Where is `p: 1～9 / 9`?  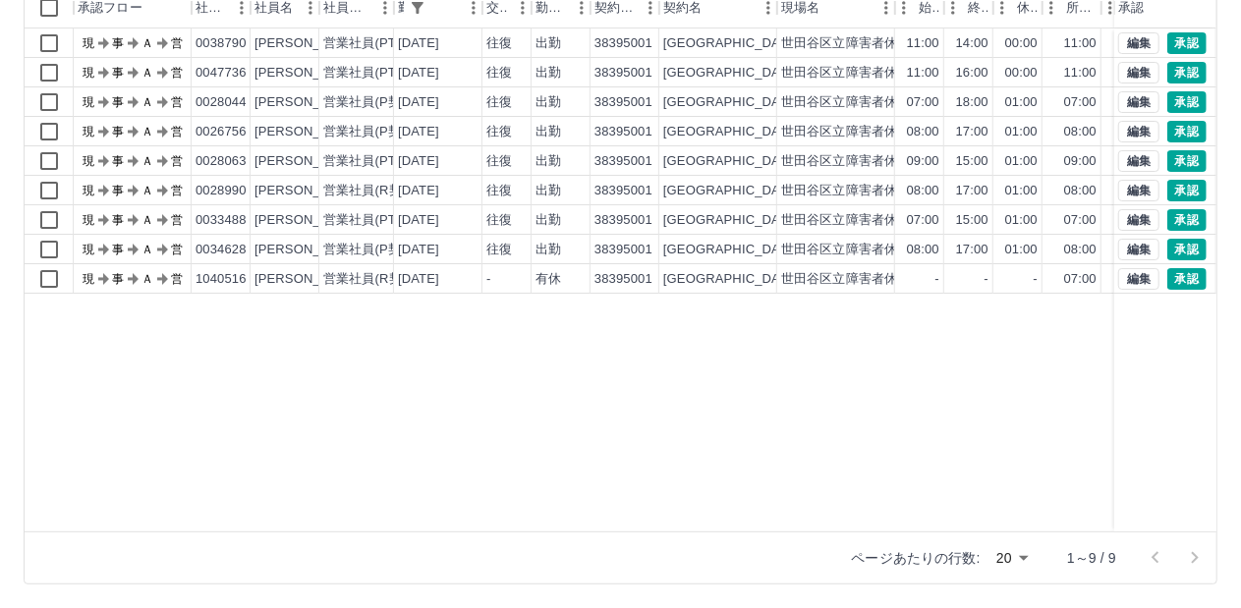
p: 1～9 / 9 is located at coordinates (1091, 558).